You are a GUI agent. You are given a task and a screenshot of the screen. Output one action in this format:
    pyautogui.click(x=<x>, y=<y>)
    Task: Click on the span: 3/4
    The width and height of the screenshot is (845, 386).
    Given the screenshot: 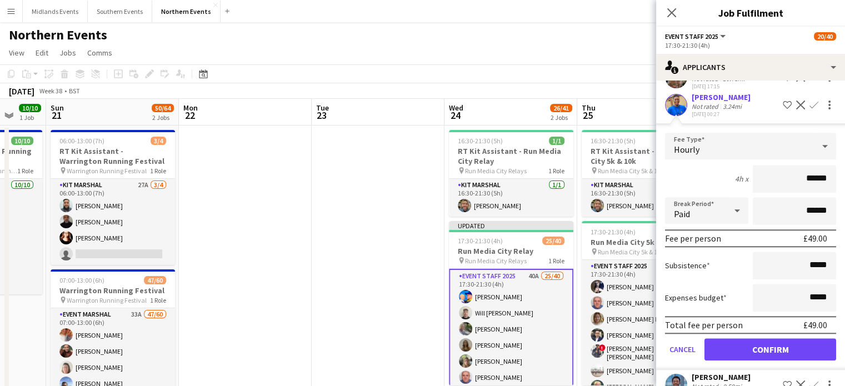 What is the action you would take?
    pyautogui.click(x=158, y=141)
    